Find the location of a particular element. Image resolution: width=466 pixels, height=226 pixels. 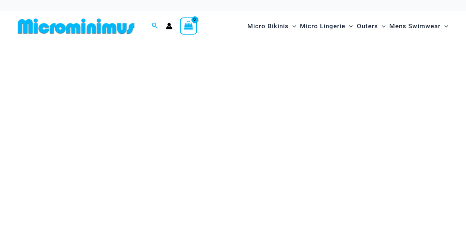

a: Micro BikinisMenu ToggleMenu Toggle is located at coordinates (271, 26).